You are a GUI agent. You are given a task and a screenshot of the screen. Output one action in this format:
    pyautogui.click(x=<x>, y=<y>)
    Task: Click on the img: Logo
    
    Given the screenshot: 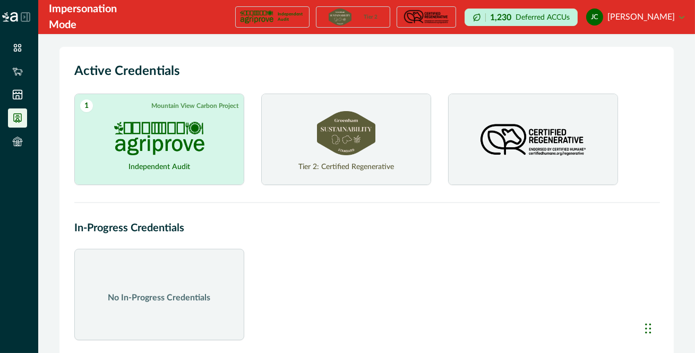 What is the action you would take?
    pyautogui.click(x=10, y=17)
    